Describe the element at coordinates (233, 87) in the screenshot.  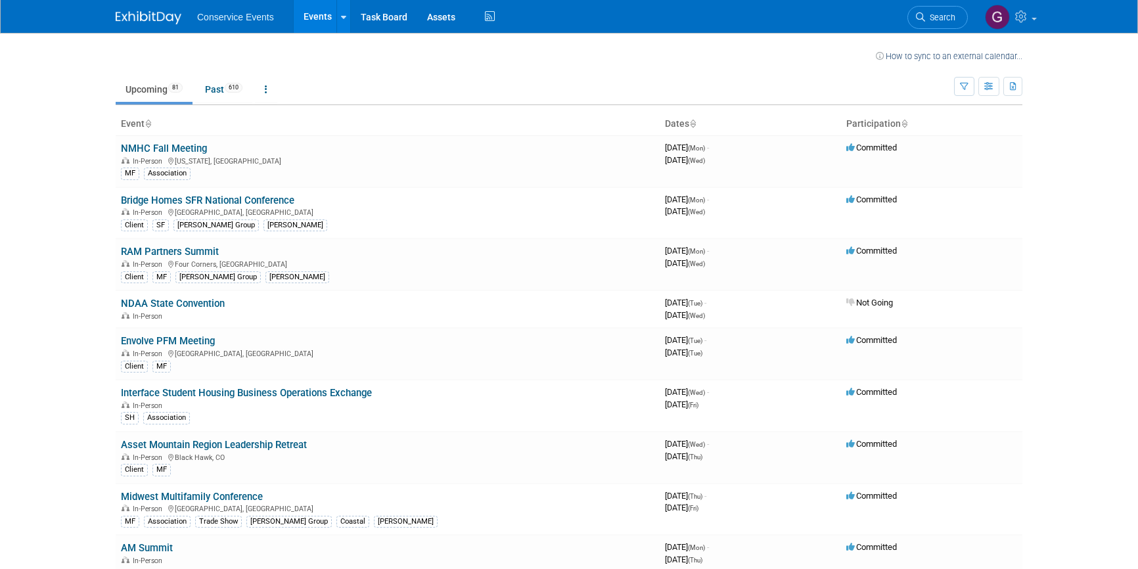
I see `span: 610` at that location.